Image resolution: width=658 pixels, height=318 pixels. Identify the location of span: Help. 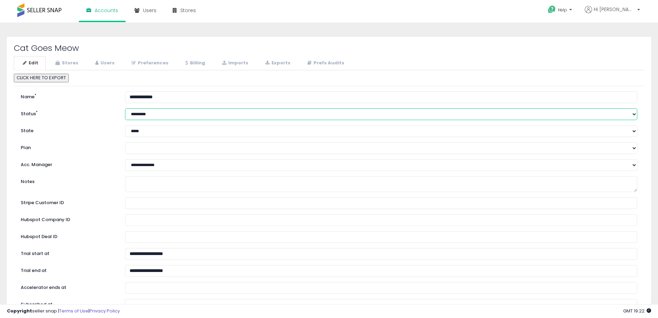
(563, 10).